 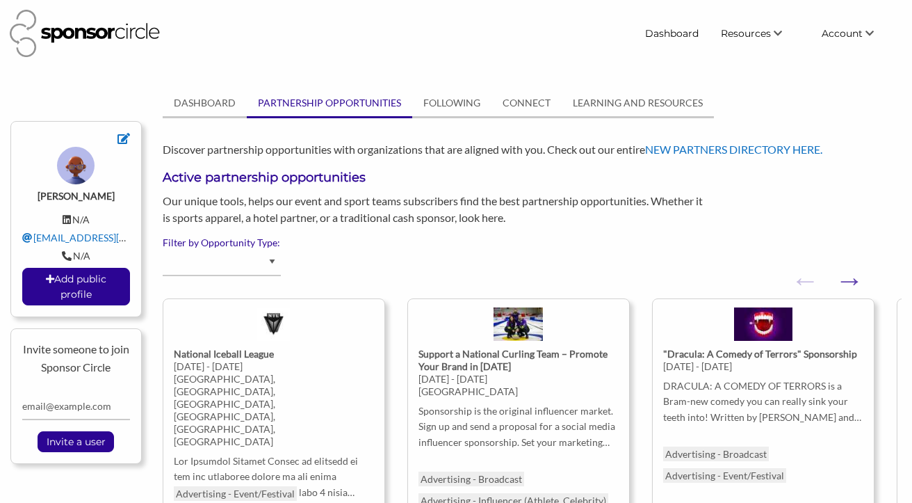 I want to click on p: DRACULA: A COMEDY OF TERRORS is a Bram-new comedy you can really sink your teeth into! Written by..., so click(x=763, y=401).